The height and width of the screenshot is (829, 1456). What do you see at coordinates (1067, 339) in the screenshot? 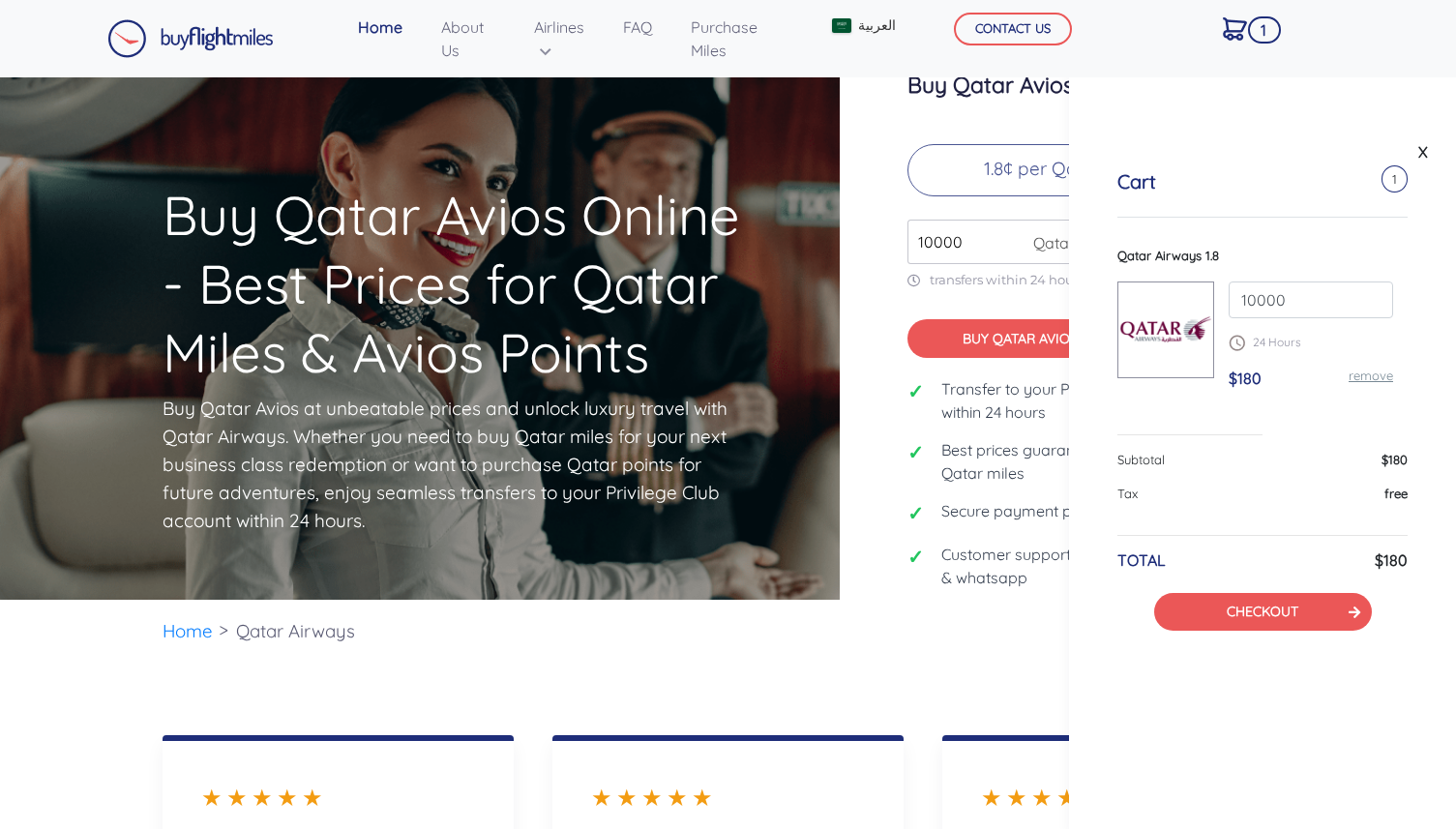
I see `button: BUY QATAR AVIOS NOW -$180.00` at bounding box center [1067, 339].